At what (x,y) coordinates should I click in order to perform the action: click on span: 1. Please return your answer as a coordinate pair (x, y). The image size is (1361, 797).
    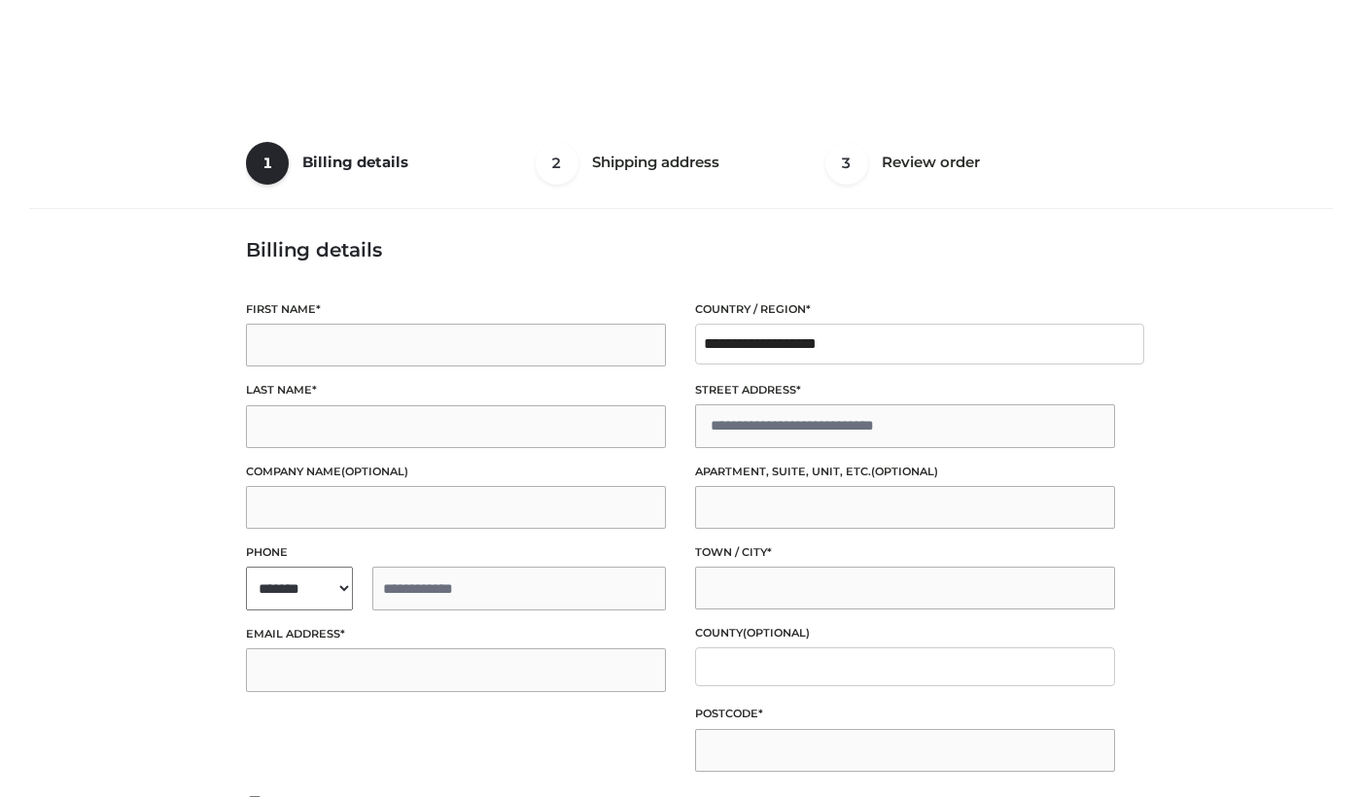
    Looking at the image, I should click on (267, 163).